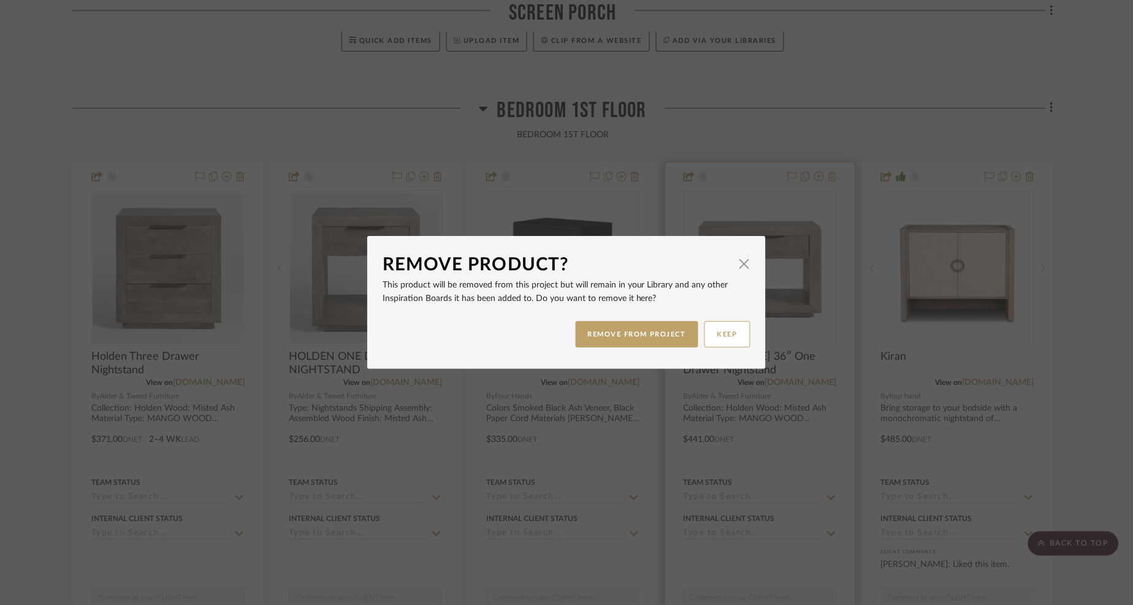 The width and height of the screenshot is (1133, 605). I want to click on div: Remove Product?, so click(557, 265).